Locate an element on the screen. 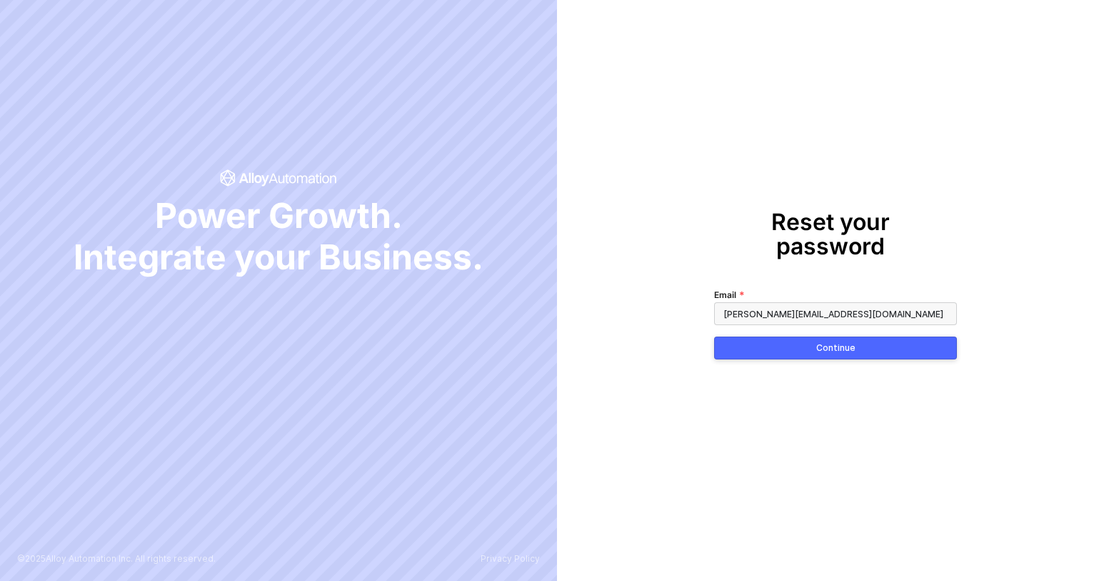  span: Power Growth. Integrate your Business. is located at coordinates (279, 236).